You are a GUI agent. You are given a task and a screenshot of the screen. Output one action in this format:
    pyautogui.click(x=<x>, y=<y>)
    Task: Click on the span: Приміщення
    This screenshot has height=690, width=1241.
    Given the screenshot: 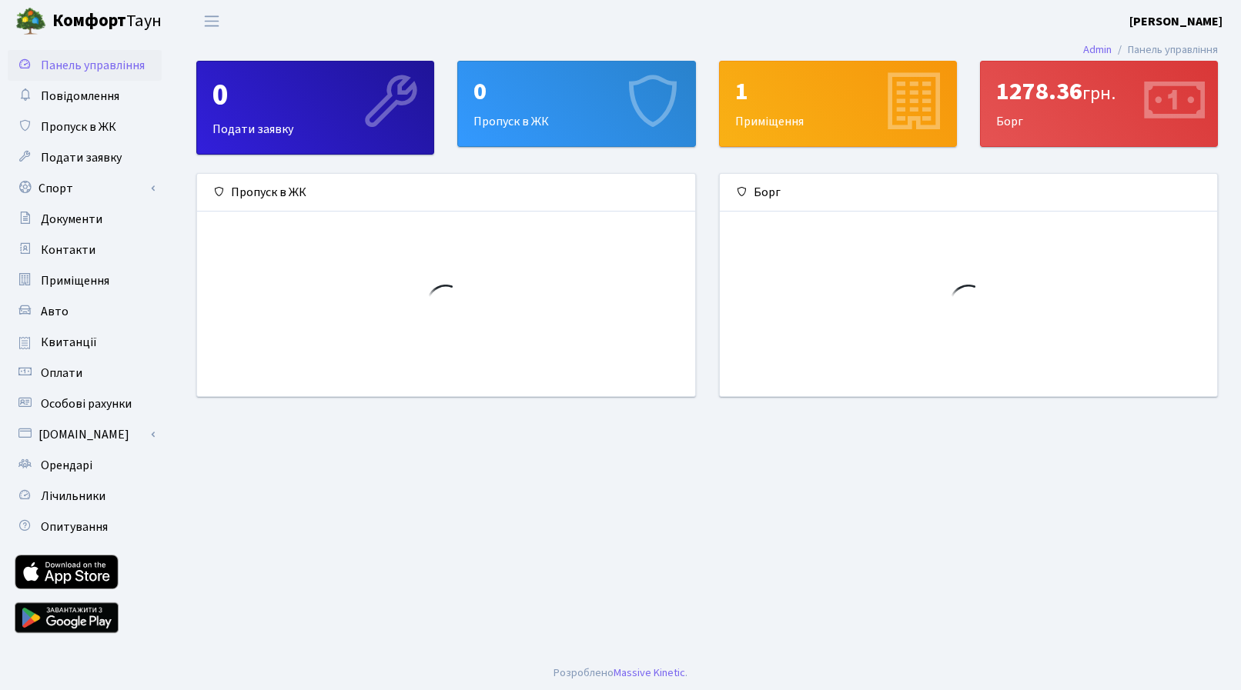 What is the action you would take?
    pyautogui.click(x=75, y=281)
    